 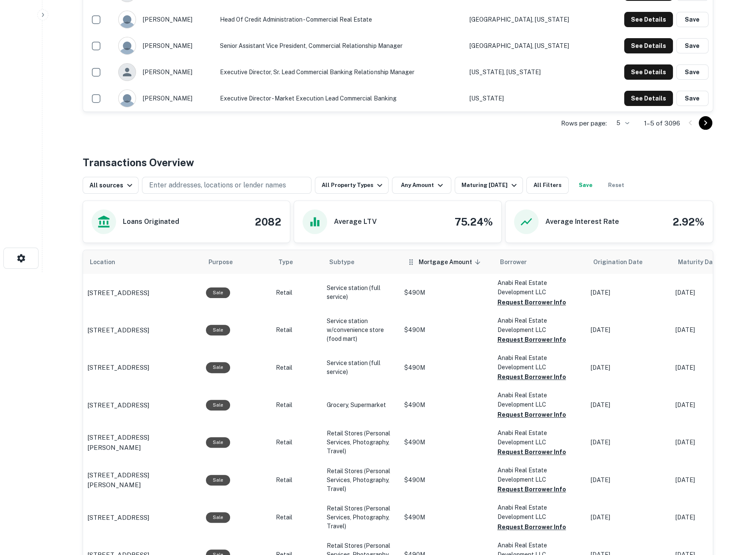 What do you see at coordinates (708, 262) in the screenshot?
I see `span: Maturity dates displayed may be estimated. Please contact the lender for the most accurate maturi...` at bounding box center [708, 262].